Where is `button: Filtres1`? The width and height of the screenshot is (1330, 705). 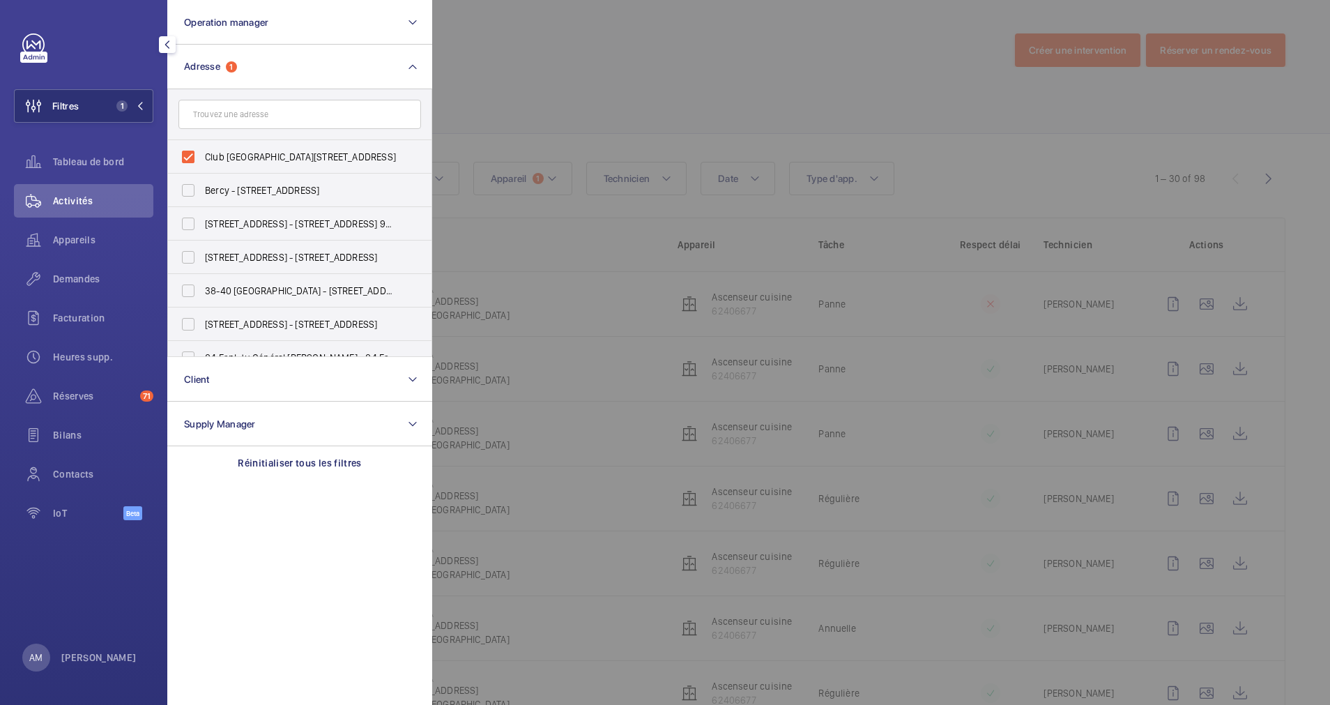
button: Filtres1 is located at coordinates (84, 106).